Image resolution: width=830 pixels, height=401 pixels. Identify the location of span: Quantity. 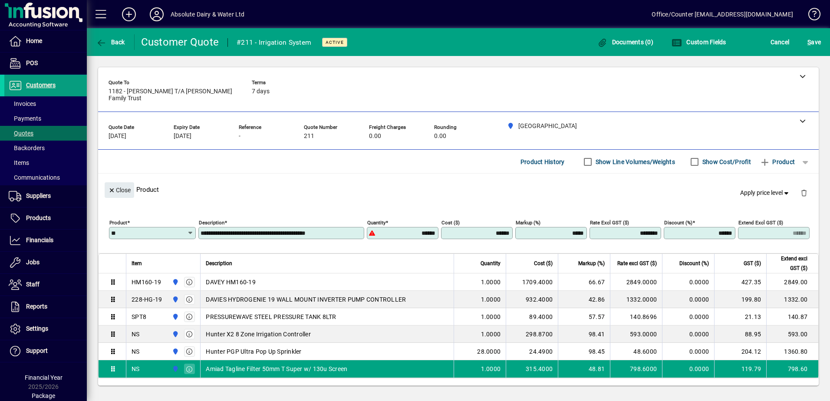
(490, 263).